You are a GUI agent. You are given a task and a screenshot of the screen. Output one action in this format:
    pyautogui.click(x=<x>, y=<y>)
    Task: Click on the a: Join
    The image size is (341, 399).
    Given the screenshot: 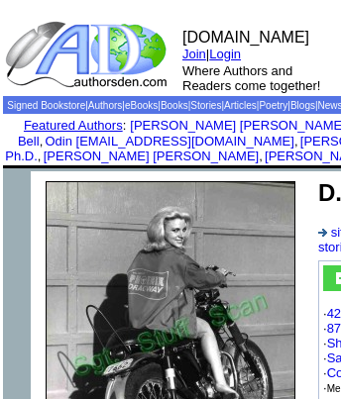 What is the action you would take?
    pyautogui.click(x=194, y=54)
    